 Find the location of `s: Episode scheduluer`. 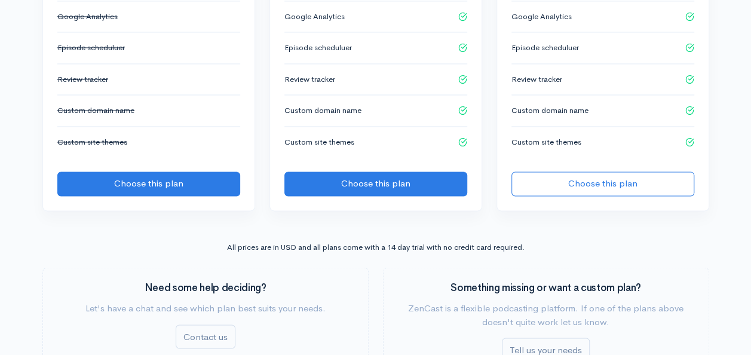

s: Episode scheduluer is located at coordinates (91, 47).